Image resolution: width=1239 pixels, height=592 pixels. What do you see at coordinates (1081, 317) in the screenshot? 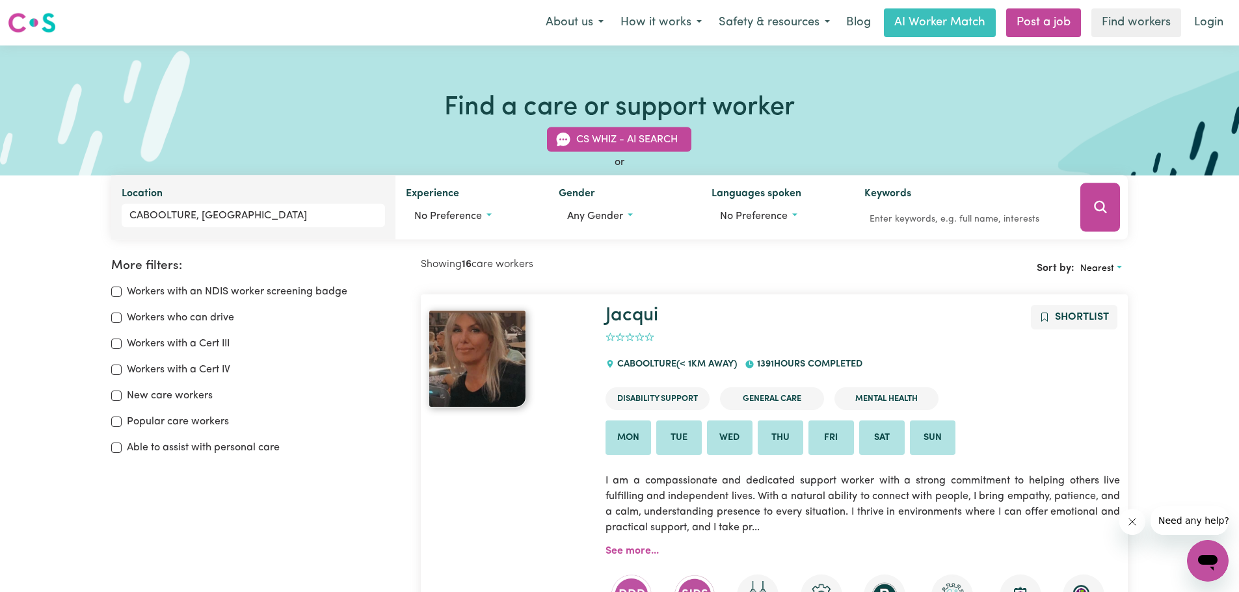
I see `span: Shortlist` at bounding box center [1081, 317].